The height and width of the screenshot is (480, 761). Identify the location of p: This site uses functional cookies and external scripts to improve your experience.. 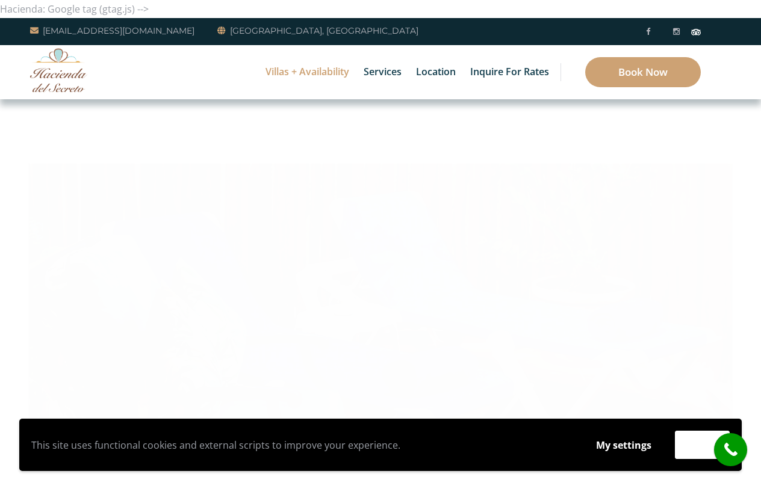
(302, 445).